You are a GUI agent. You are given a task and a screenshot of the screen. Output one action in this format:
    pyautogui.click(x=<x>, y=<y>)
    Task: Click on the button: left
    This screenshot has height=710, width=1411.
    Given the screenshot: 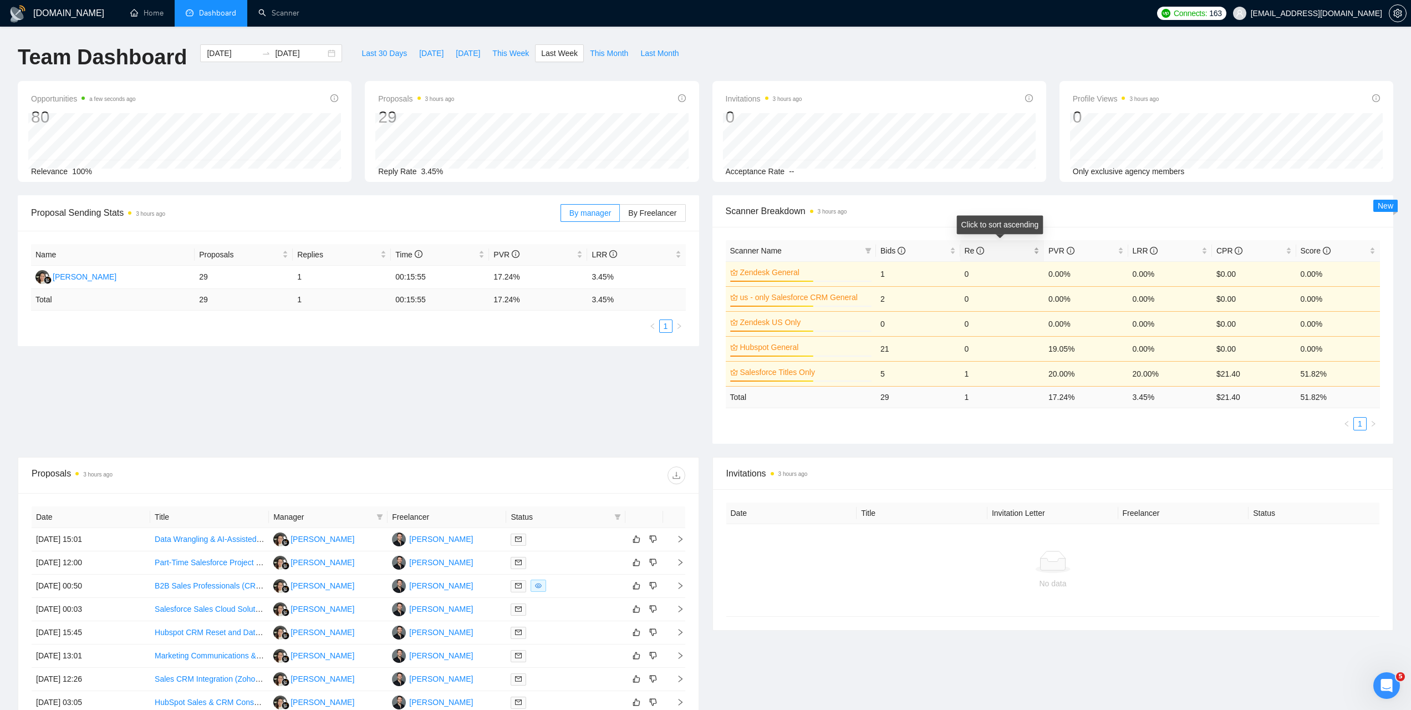 What is the action you would take?
    pyautogui.click(x=653, y=326)
    